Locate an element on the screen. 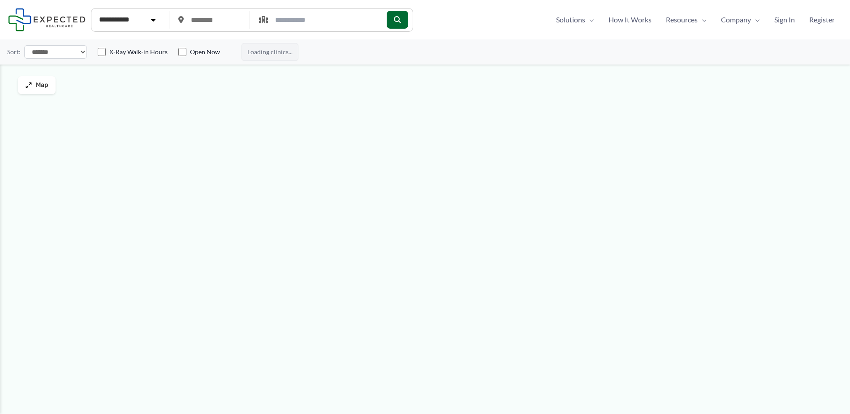 The height and width of the screenshot is (414, 850). a: Sign In is located at coordinates (785, 20).